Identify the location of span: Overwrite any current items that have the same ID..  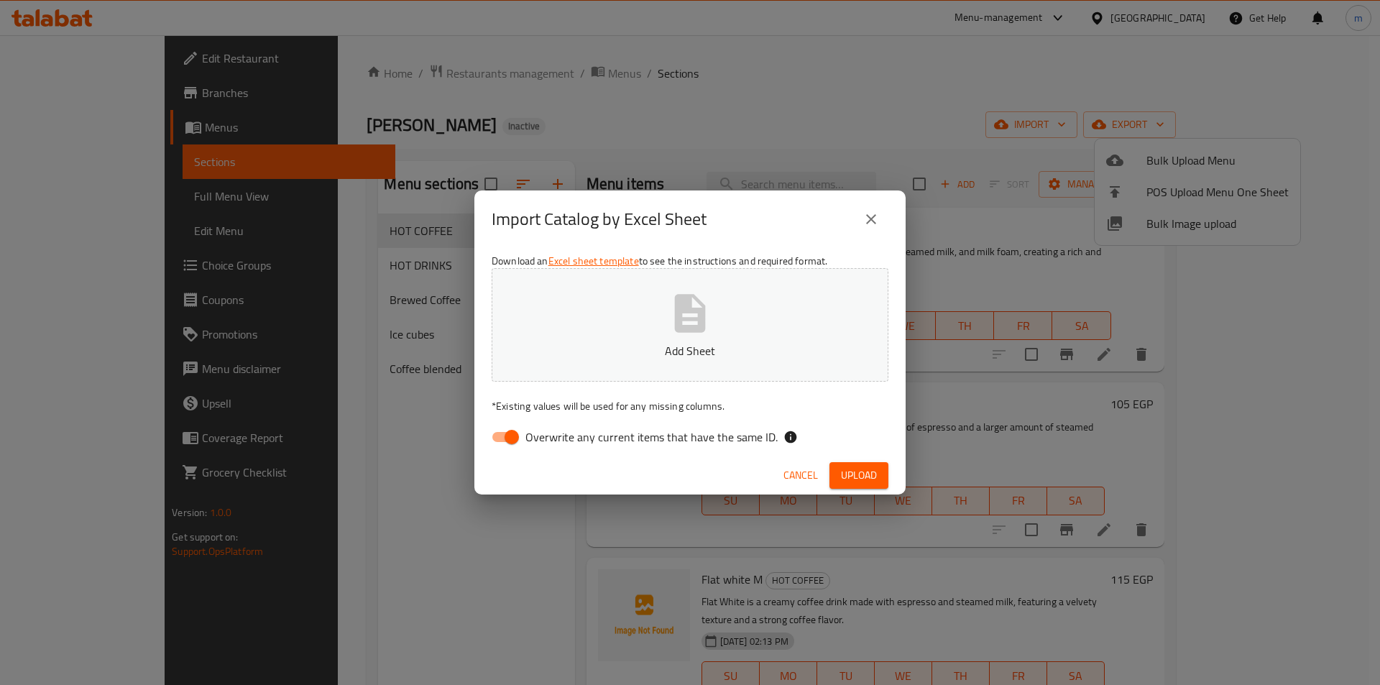
(651, 437).